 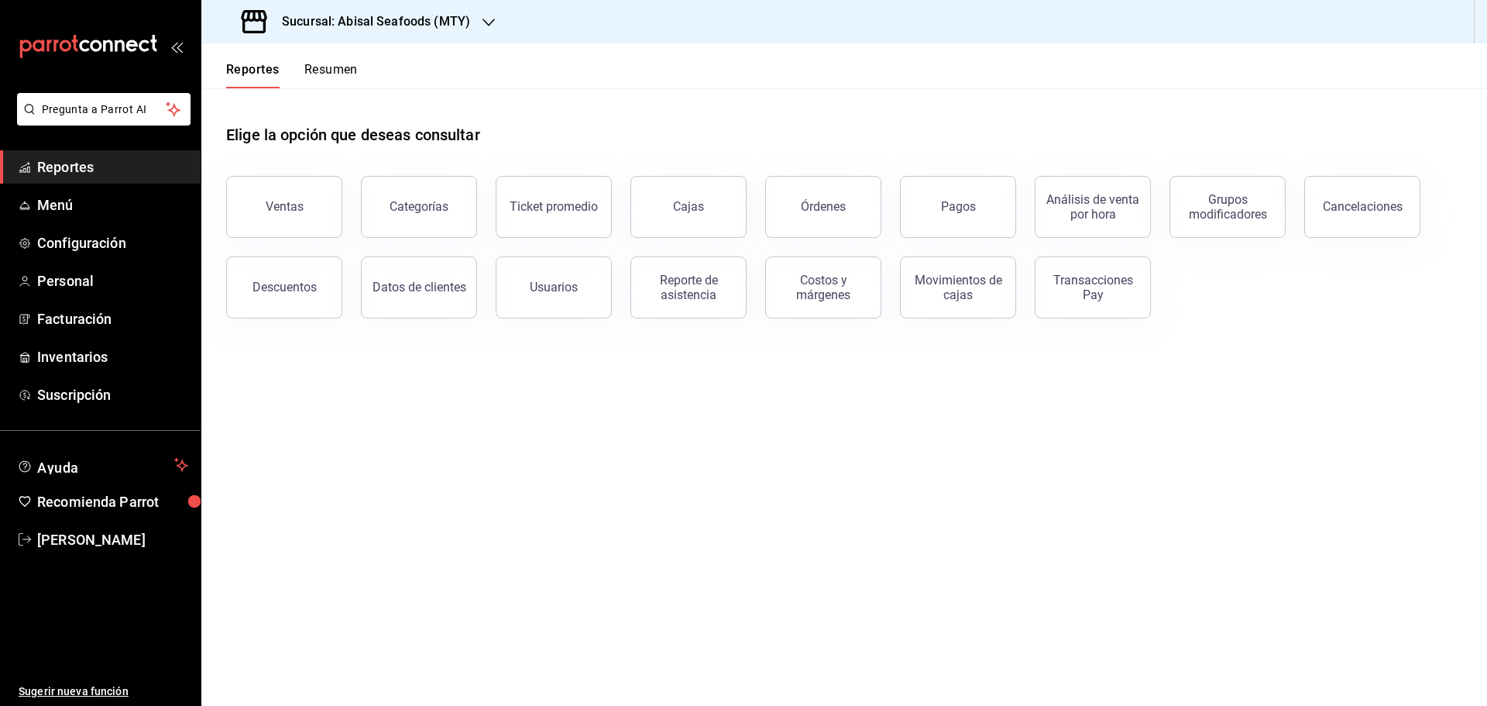 I want to click on span: Suscripción, so click(x=112, y=394).